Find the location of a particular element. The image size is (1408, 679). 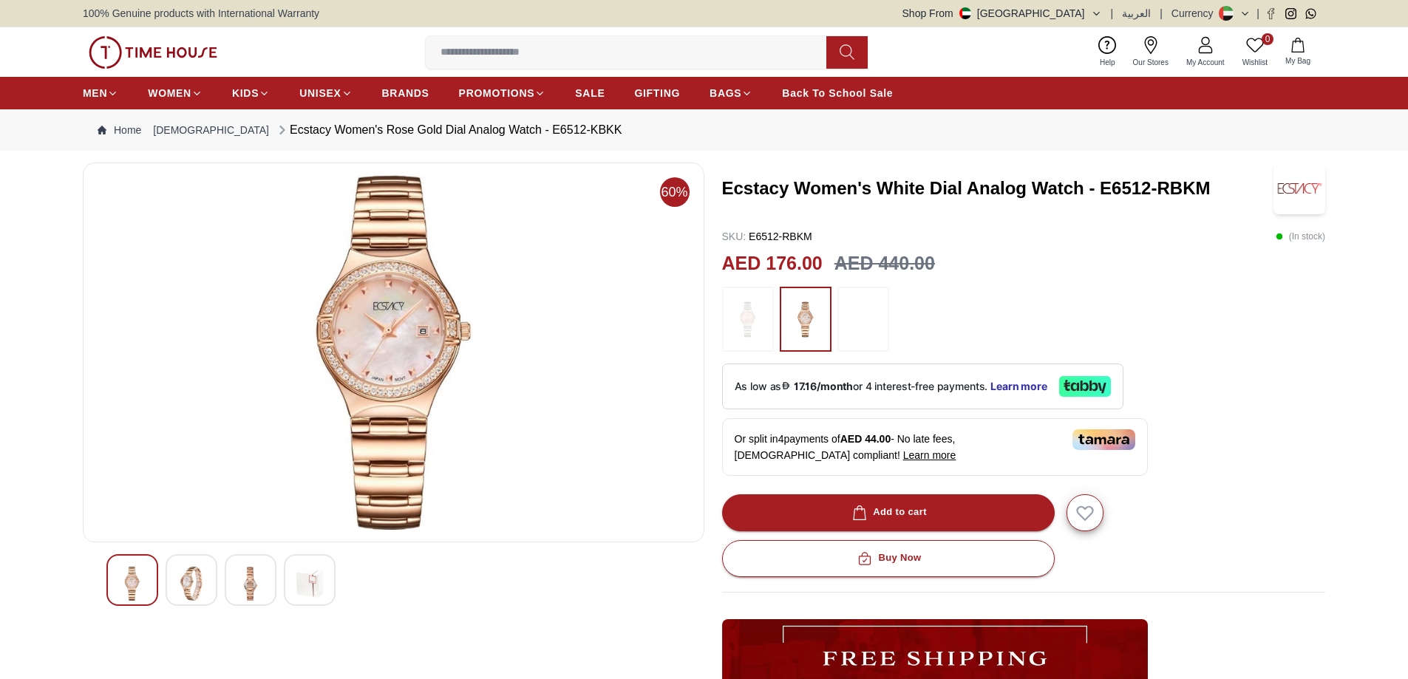

a: MEN is located at coordinates (100, 93).